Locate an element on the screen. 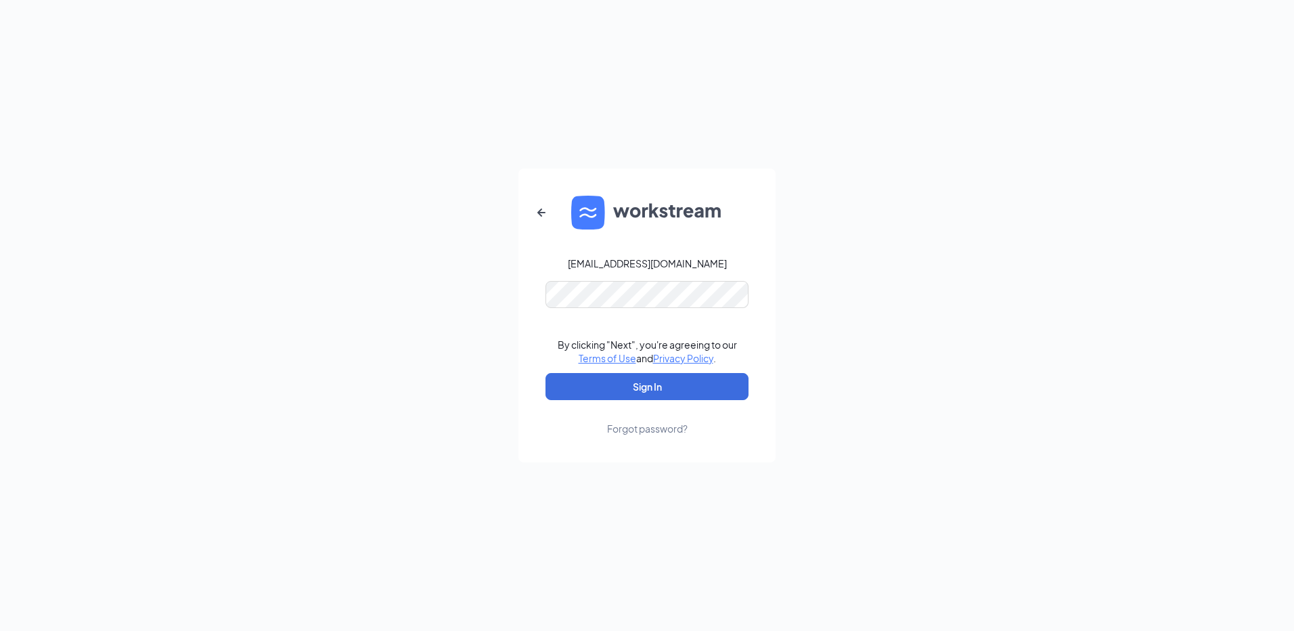 The height and width of the screenshot is (631, 1294). a: Privacy Policy is located at coordinates (683, 358).